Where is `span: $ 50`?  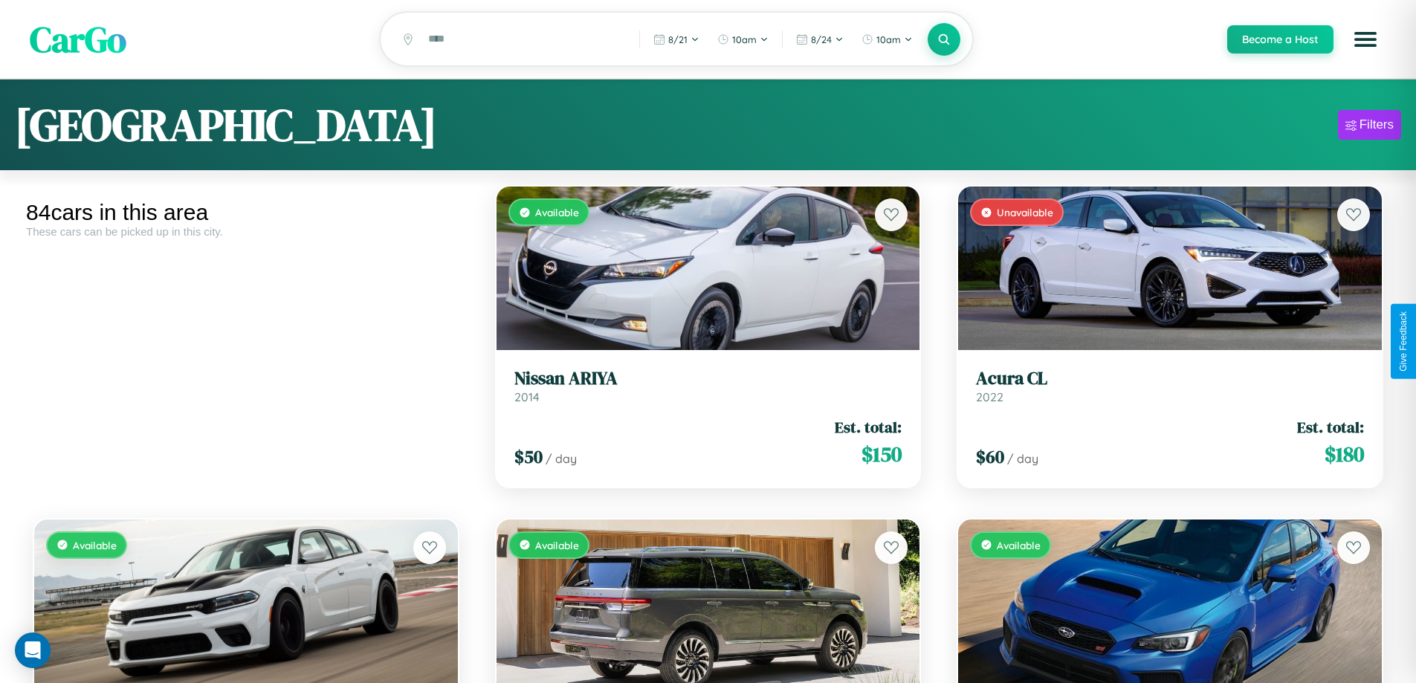
span: $ 50 is located at coordinates (528, 456).